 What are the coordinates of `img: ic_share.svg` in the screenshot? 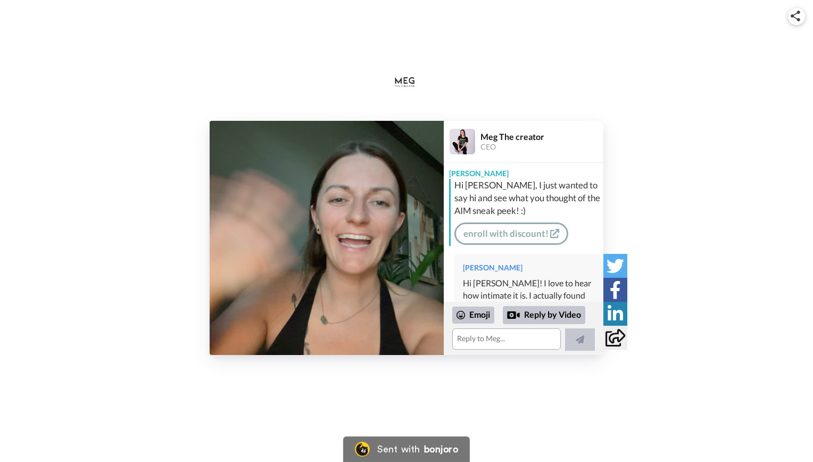 It's located at (796, 16).